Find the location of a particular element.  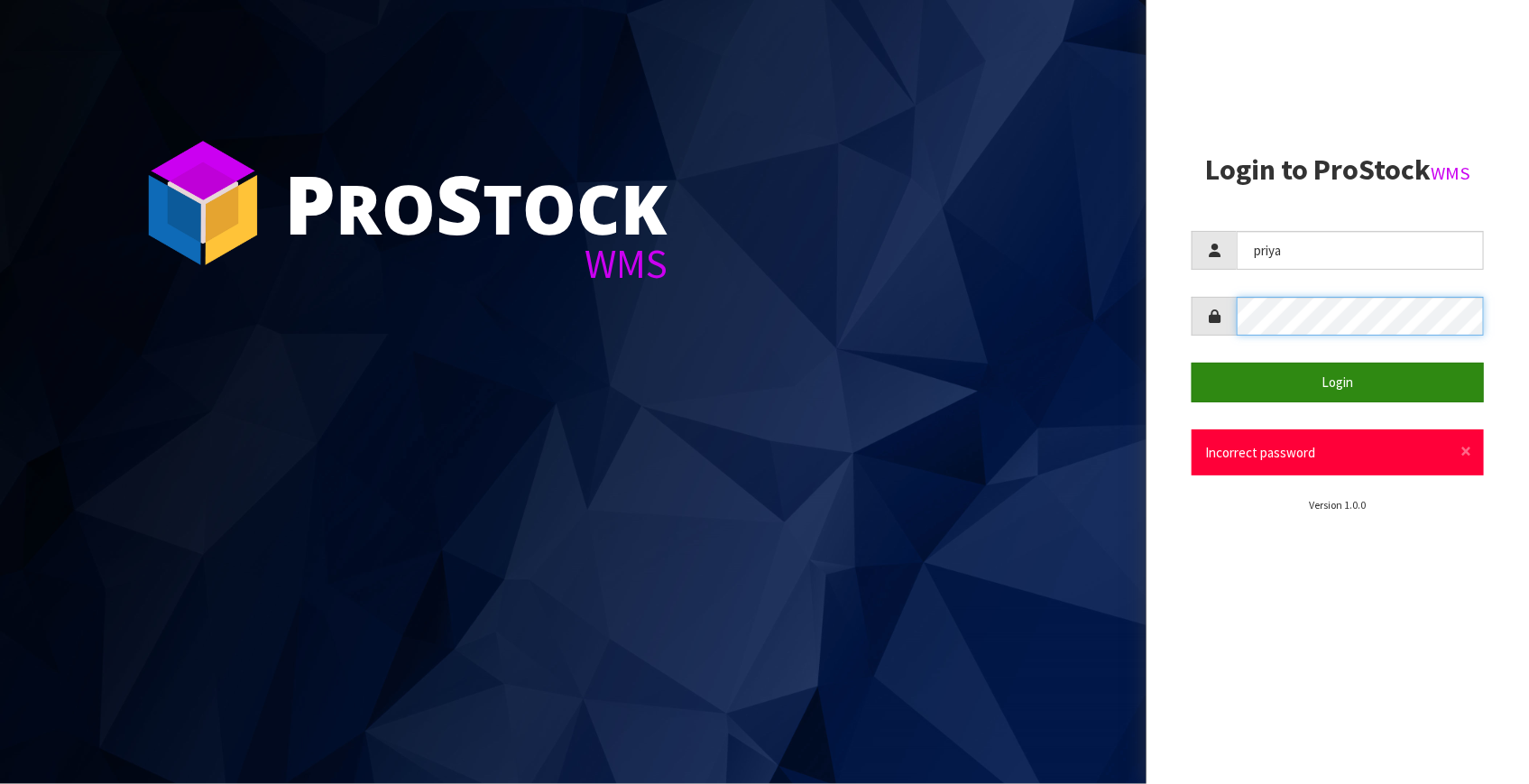

span: P is located at coordinates (309, 203).